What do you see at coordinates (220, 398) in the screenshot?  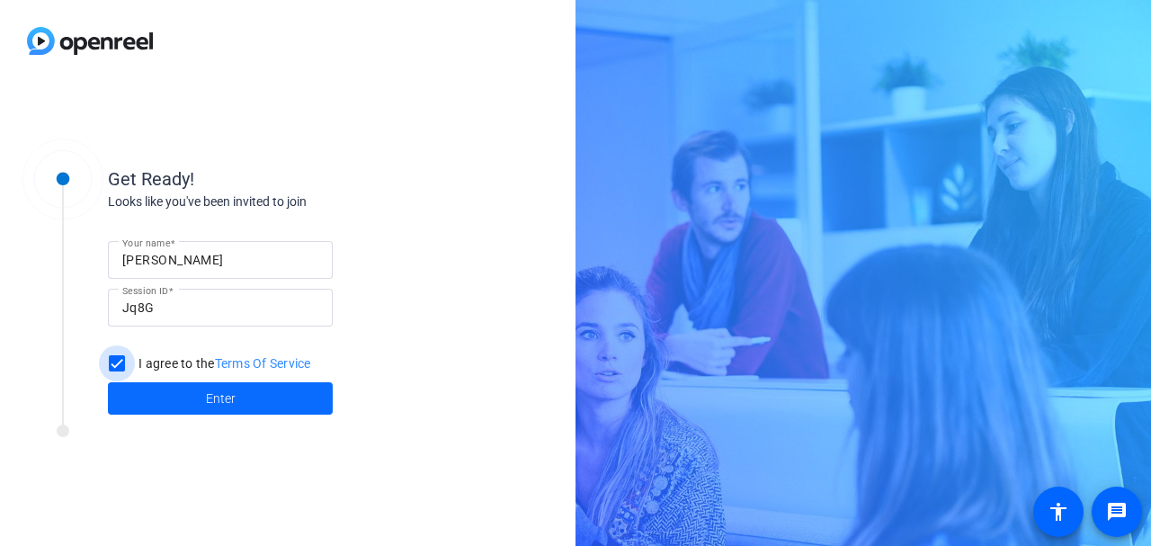 I see `span: Enter` at bounding box center [220, 398].